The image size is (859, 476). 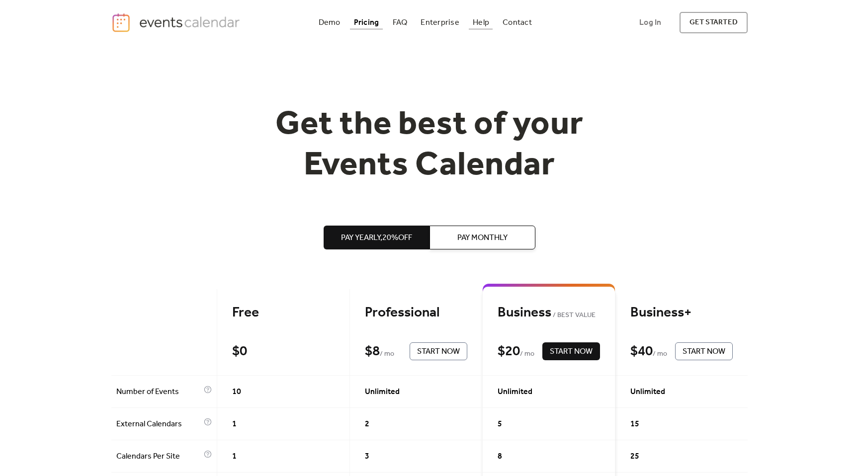 I want to click on div: $ 8, so click(x=372, y=351).